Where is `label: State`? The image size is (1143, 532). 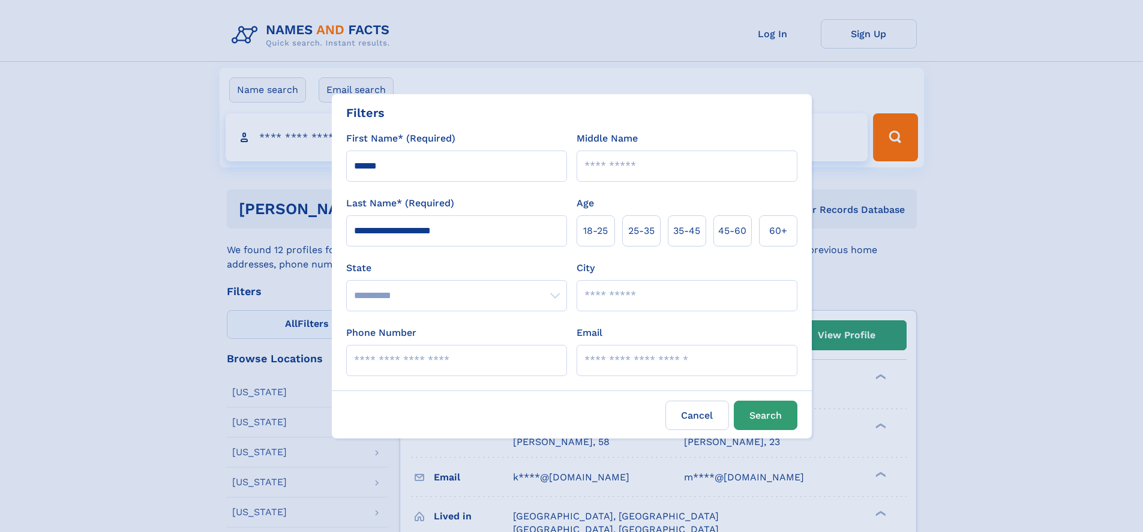 label: State is located at coordinates (456, 268).